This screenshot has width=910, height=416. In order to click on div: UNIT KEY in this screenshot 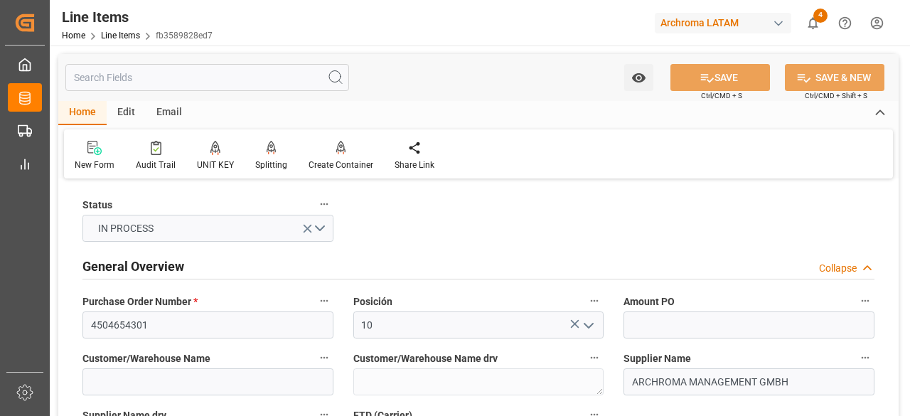, I will do `click(215, 165)`.